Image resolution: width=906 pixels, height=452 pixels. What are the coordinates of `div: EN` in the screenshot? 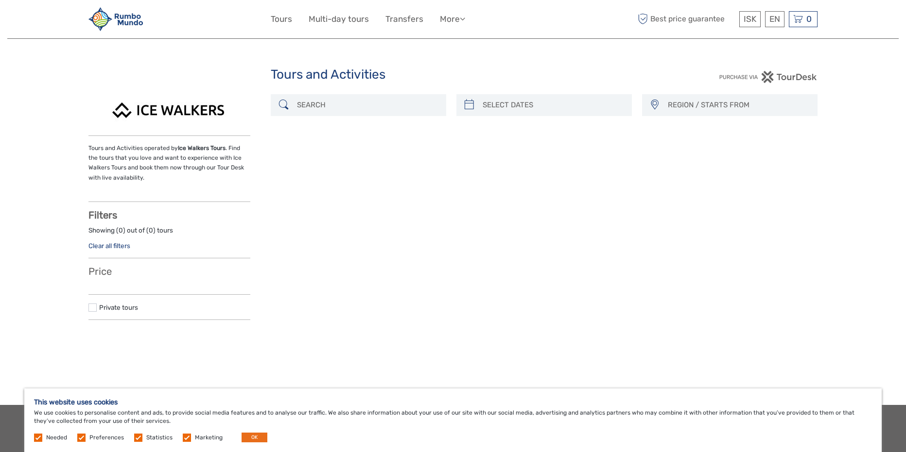 It's located at (775, 19).